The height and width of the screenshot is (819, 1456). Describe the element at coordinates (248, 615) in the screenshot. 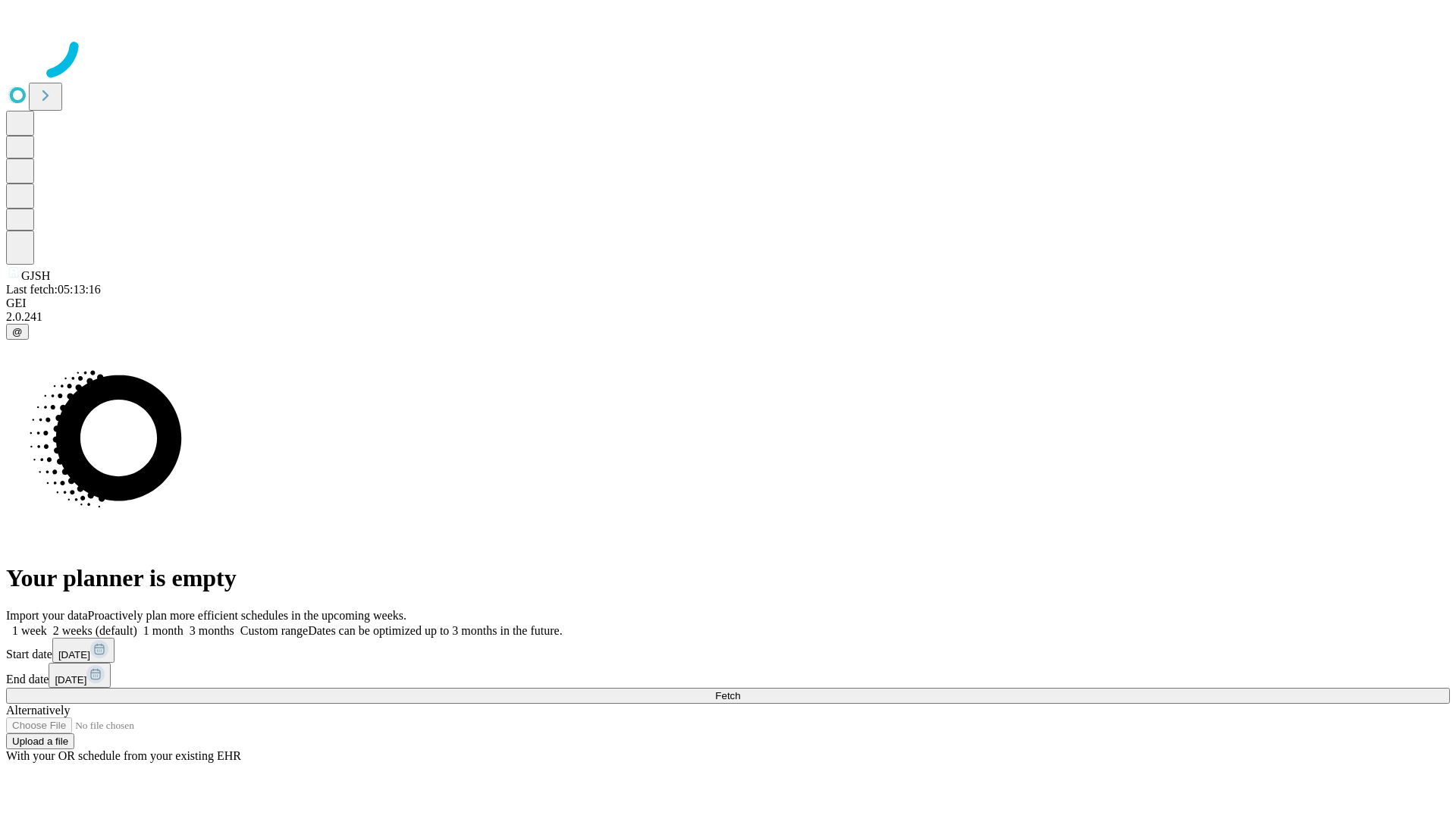

I see `span: Proactively plan more efficient schedules in the upcoming weeks.` at that location.